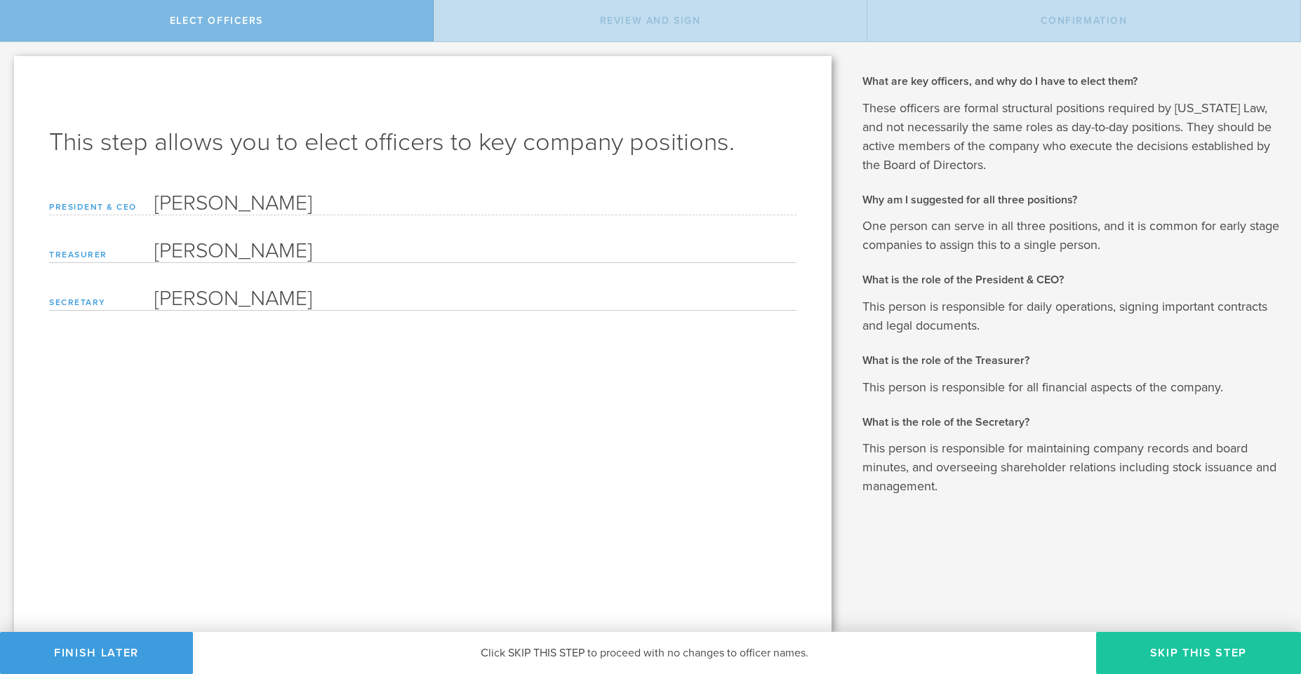 This screenshot has width=1301, height=674. What do you see at coordinates (1071, 200) in the screenshot?
I see `h2: Why am I suggested for all three positions?` at bounding box center [1071, 200].